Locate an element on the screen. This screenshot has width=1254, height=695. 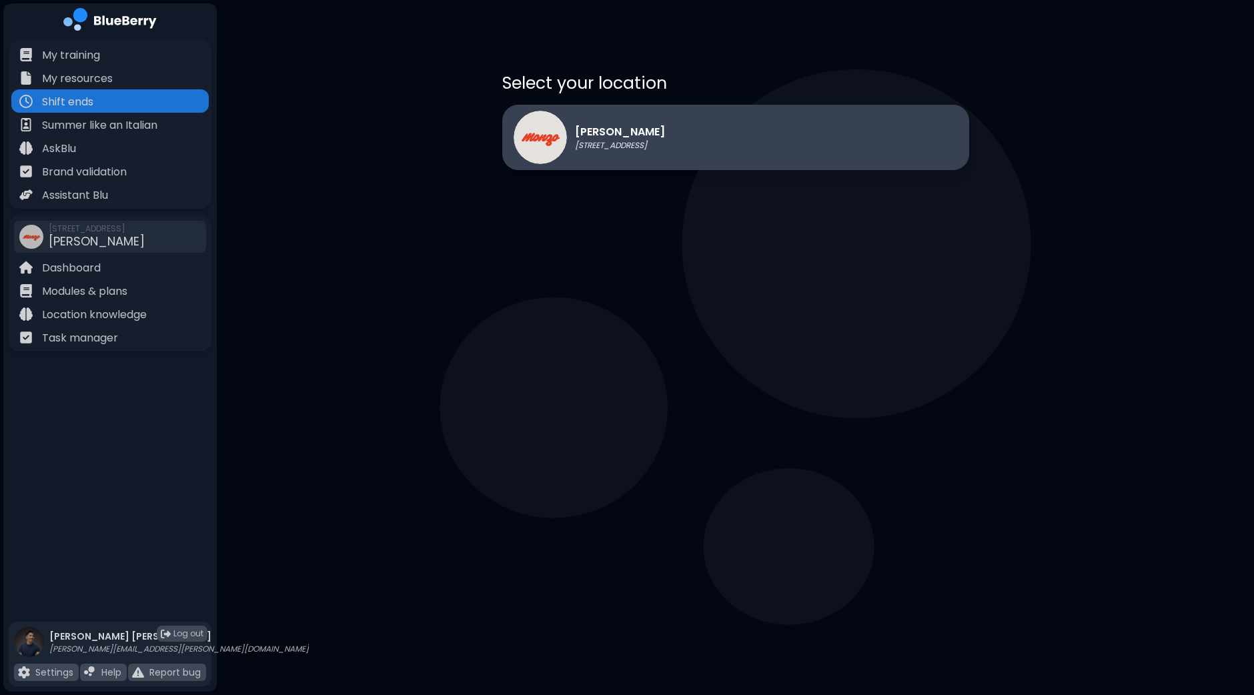
span: Log out is located at coordinates (188, 634).